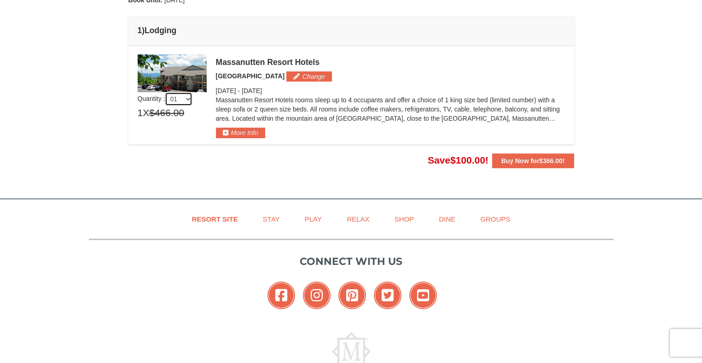 This screenshot has height=363, width=702. Describe the element at coordinates (533, 161) in the screenshot. I see `strong: Buy Now for !` at that location.